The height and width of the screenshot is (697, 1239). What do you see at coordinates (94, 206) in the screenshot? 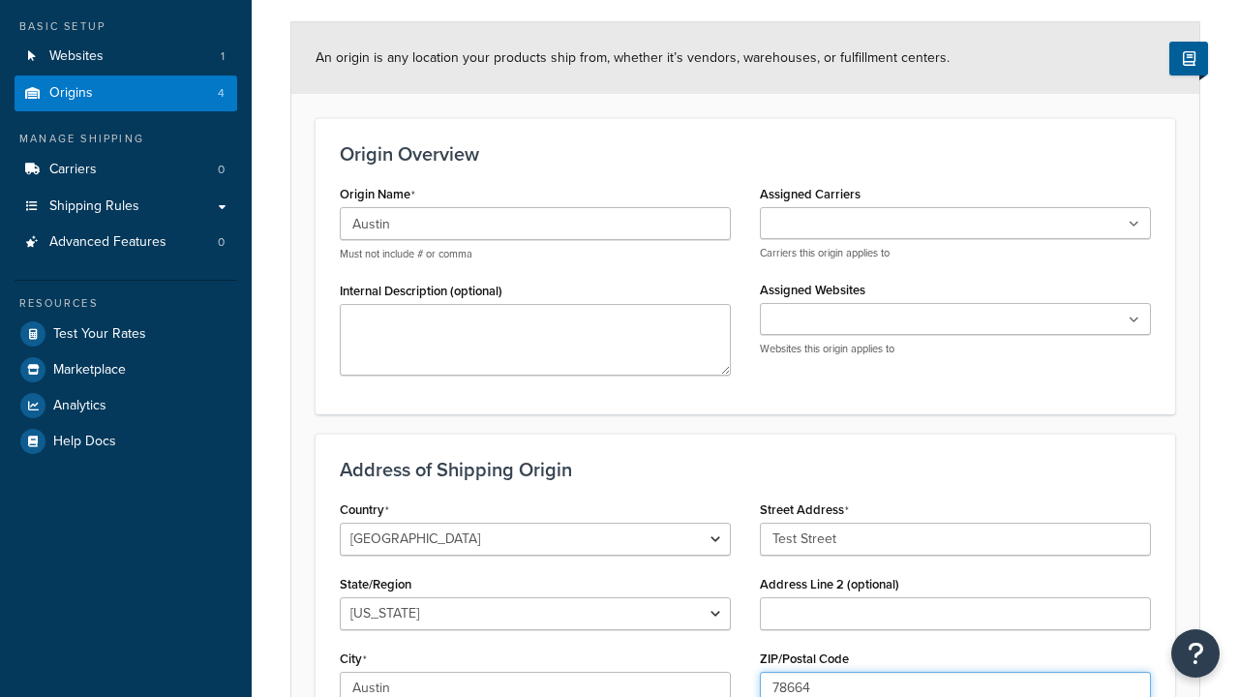
I see `span: Shipping Rules` at bounding box center [94, 206].